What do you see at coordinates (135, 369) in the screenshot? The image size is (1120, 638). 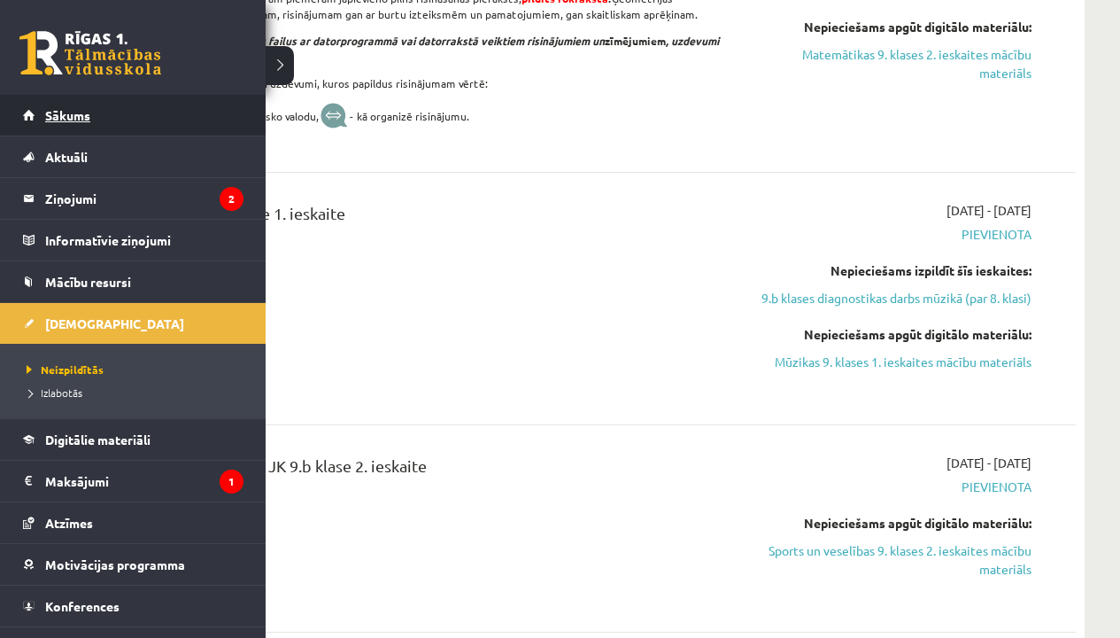 I see `a: Neizpildītās` at bounding box center [135, 369].